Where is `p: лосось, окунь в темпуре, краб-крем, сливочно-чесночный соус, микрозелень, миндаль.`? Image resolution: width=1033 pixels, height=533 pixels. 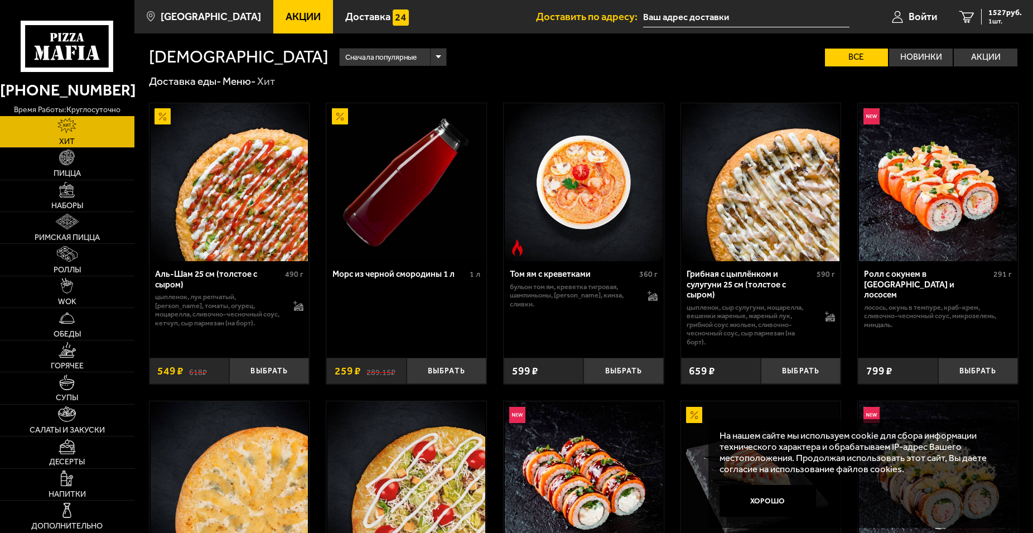
p: лосось, окунь в темпуре, краб-крем, сливочно-чесночный соус, микрозелень, миндаль. is located at coordinates (937, 316).